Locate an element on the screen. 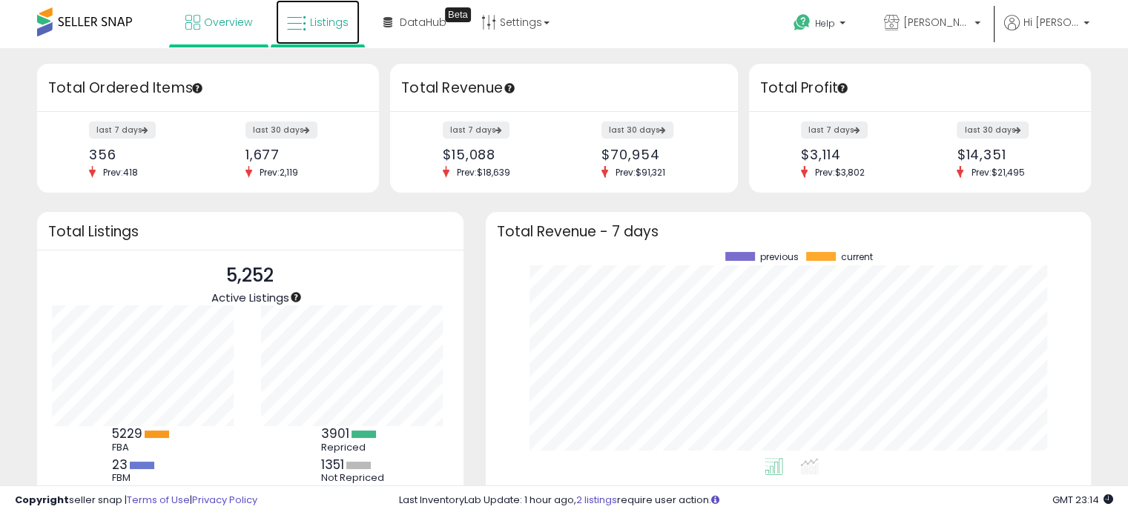 This screenshot has width=1128, height=515. div: FBM is located at coordinates (145, 478).